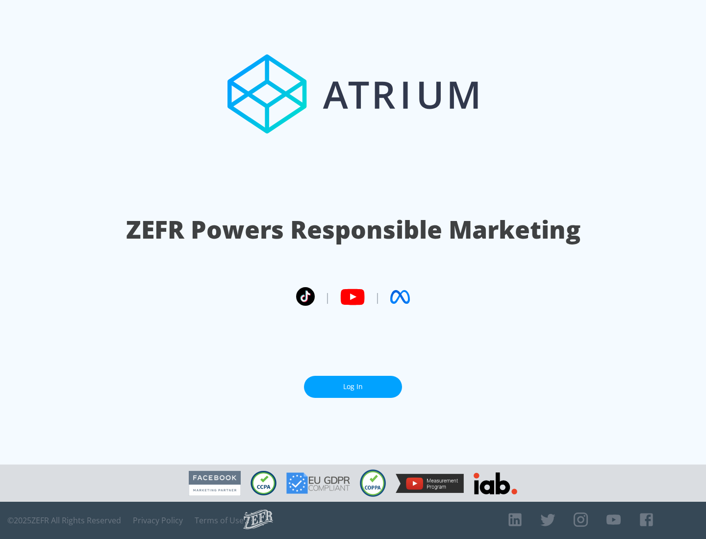  Describe the element at coordinates (263, 484) in the screenshot. I see `img: CCPA Compliant` at that location.